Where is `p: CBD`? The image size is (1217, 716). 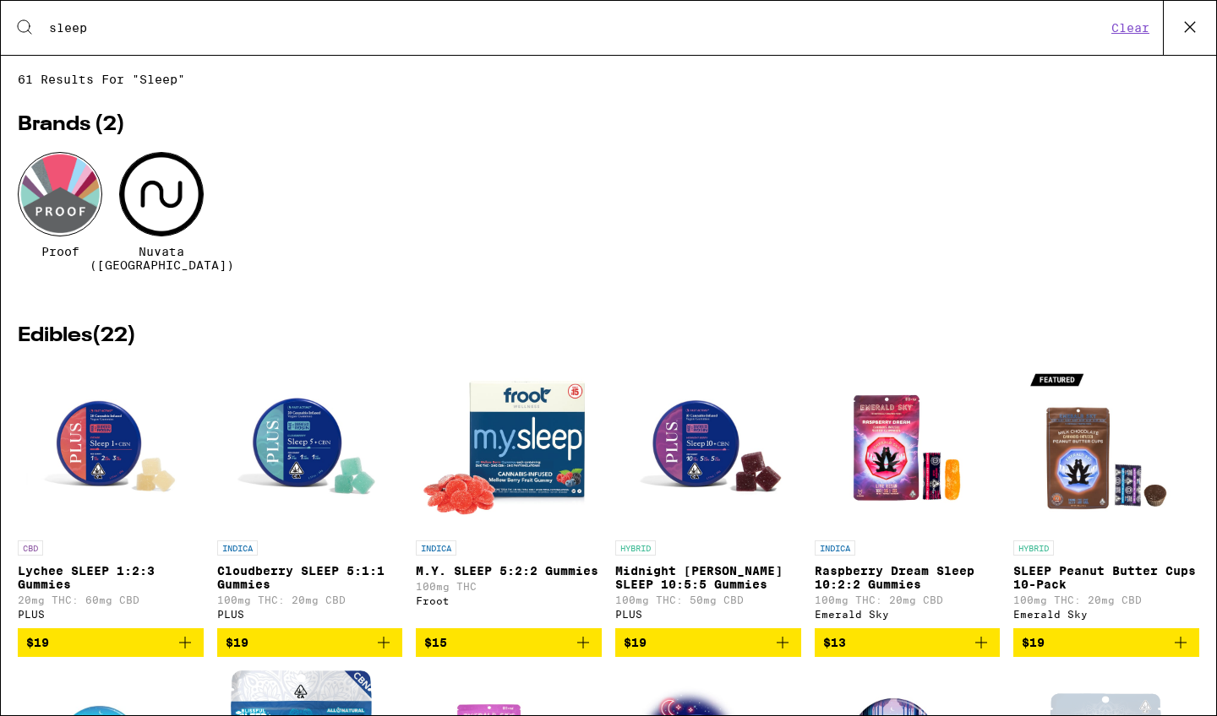 p: CBD is located at coordinates (30, 548).